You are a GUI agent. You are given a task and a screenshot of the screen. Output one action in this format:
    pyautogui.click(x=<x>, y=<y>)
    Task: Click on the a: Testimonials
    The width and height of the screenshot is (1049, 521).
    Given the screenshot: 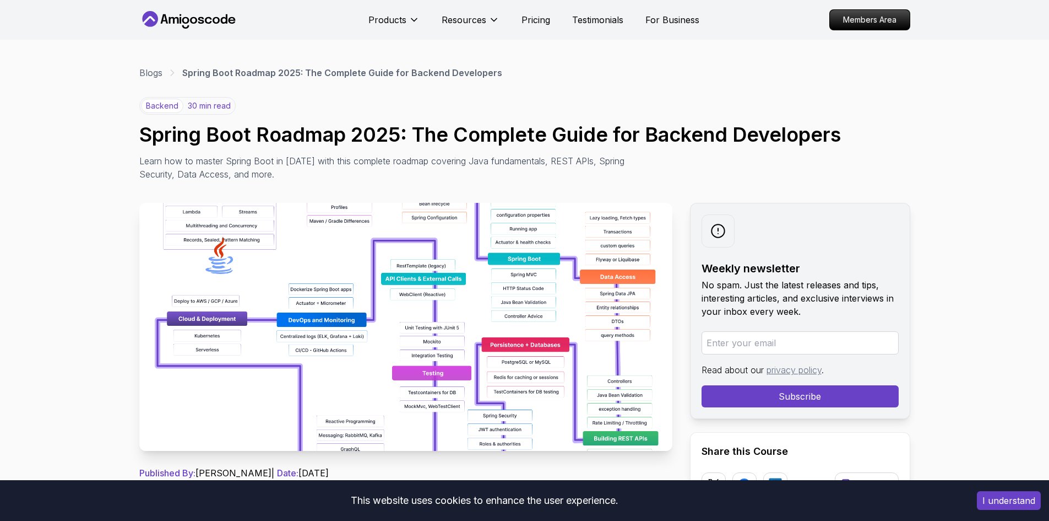 What is the action you would take?
    pyautogui.click(x=598, y=20)
    